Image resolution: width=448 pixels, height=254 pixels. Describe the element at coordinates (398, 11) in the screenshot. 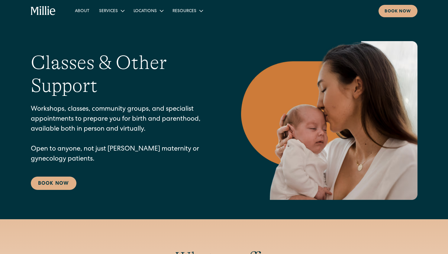

I see `a: Book now` at that location.